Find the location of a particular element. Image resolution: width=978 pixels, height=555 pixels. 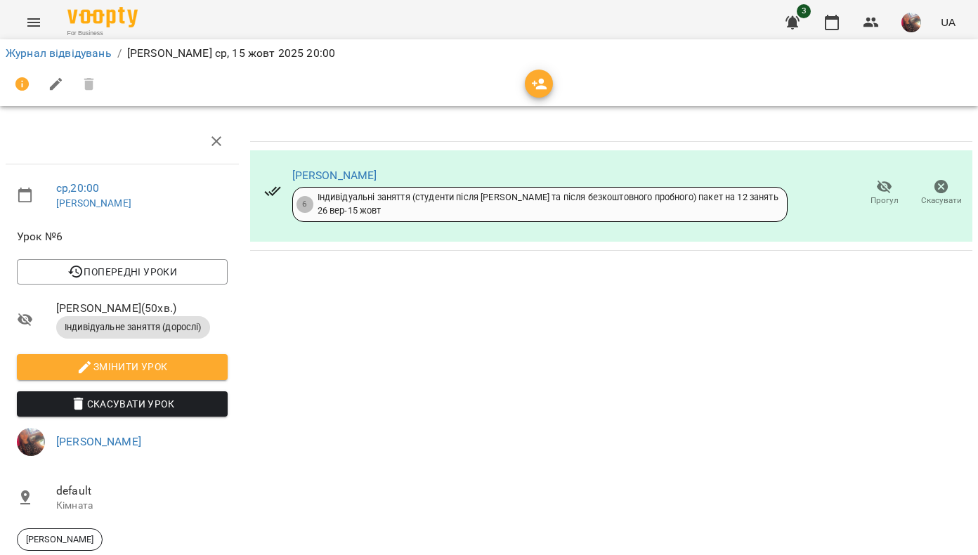

span: Скасувати Урок is located at coordinates (122, 404).